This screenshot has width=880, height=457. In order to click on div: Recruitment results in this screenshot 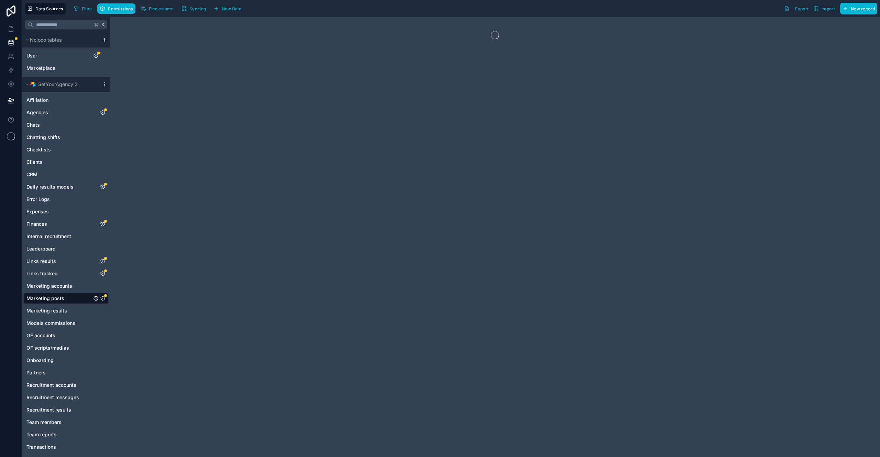, I will do `click(66, 409)`.